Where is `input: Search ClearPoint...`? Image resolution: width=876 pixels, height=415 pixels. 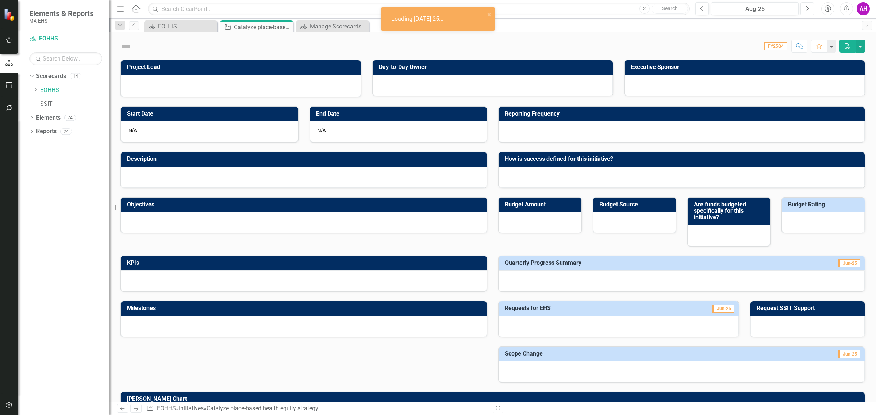
input: Search ClearPoint... is located at coordinates (418, 9).